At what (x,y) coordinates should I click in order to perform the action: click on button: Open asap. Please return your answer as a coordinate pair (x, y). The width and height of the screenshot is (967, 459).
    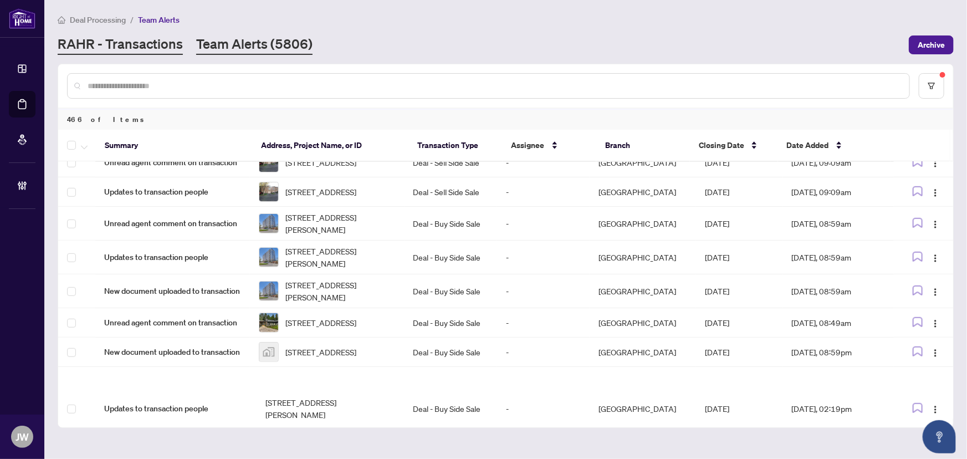
    Looking at the image, I should click on (940, 437).